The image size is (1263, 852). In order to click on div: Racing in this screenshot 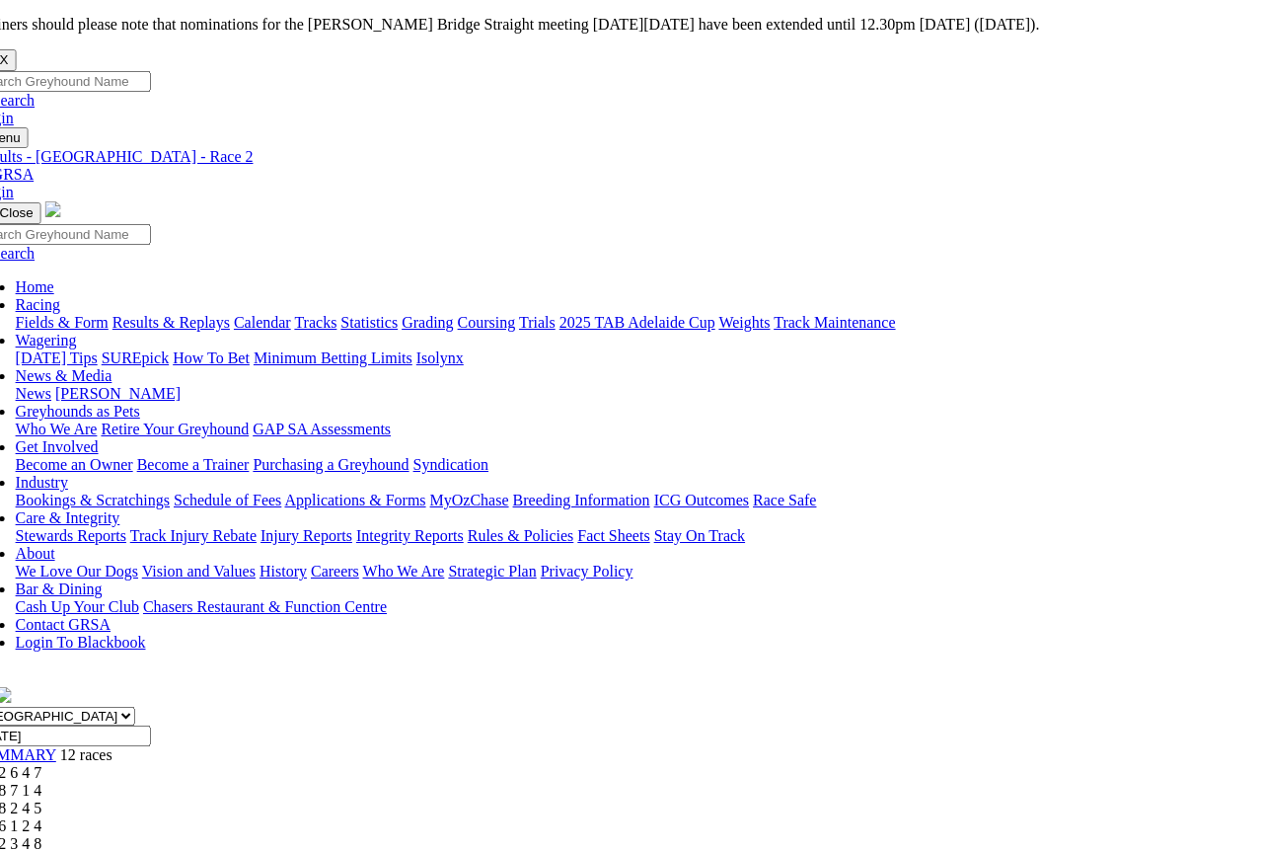, I will do `click(620, 323)`.